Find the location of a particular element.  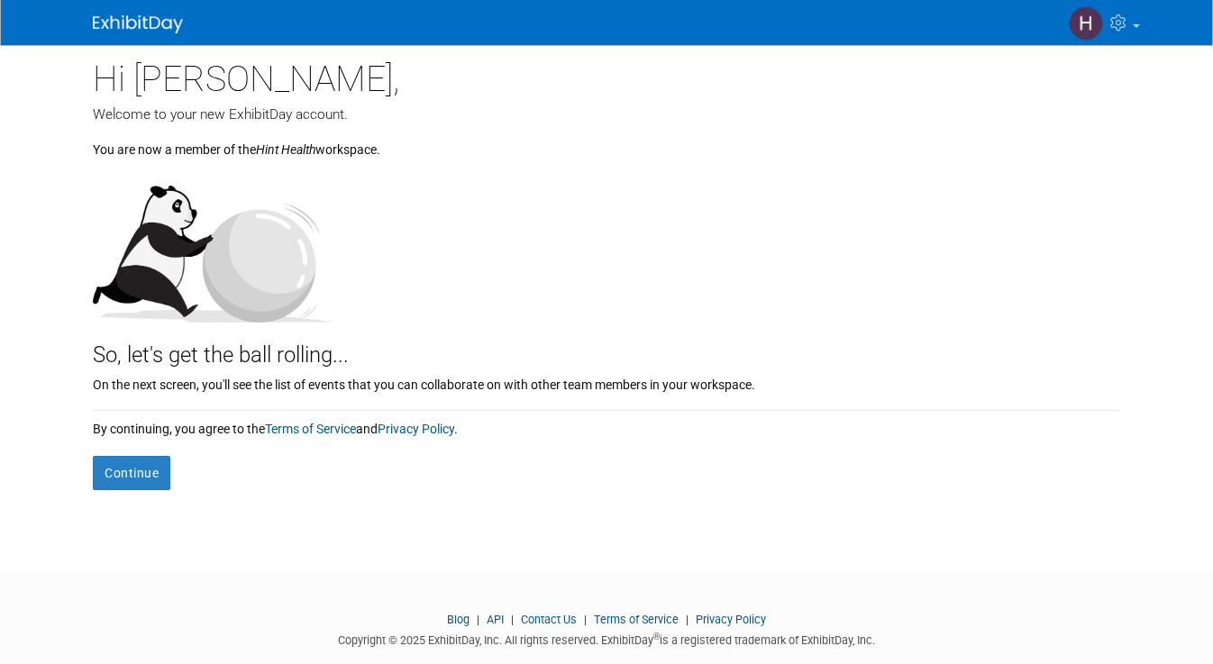

div: You are now a member of the workspace. is located at coordinates (606, 141).